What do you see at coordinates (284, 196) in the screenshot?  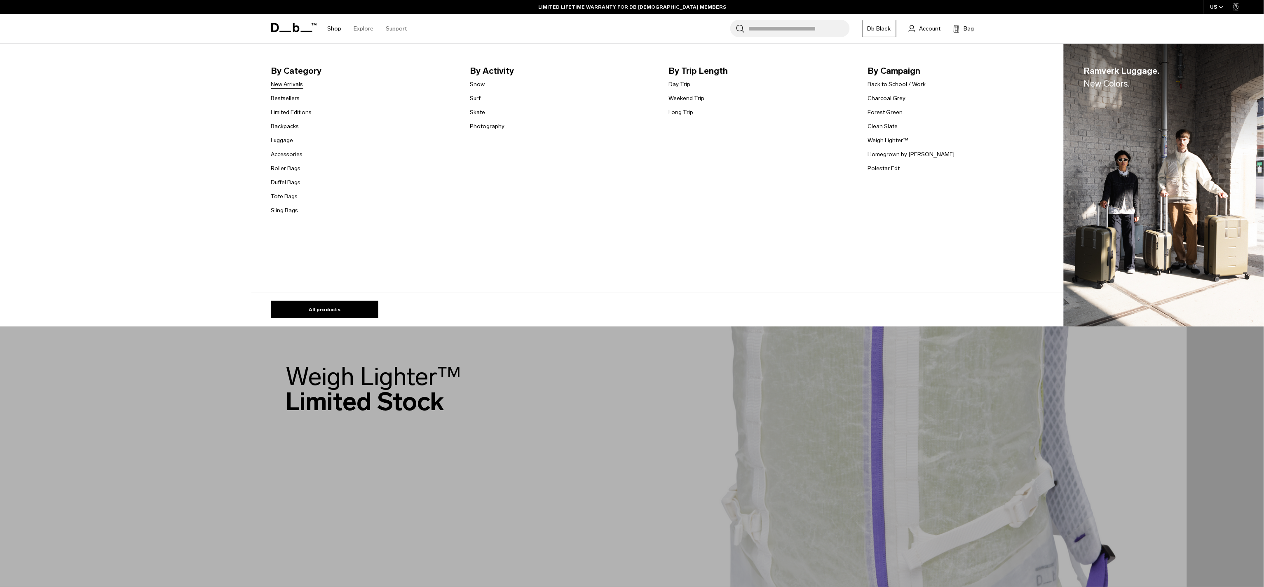 I see `a: Tote Bags` at bounding box center [284, 196].